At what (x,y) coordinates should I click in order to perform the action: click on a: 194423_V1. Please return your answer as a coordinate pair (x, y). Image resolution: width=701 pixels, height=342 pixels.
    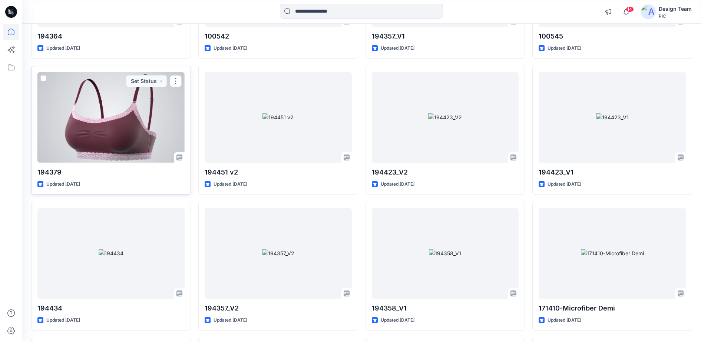
    Looking at the image, I should click on (612, 117).